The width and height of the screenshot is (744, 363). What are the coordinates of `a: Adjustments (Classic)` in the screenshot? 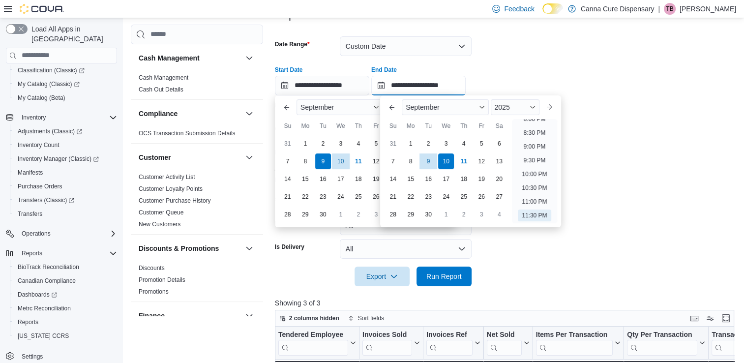 It's located at (65, 131).